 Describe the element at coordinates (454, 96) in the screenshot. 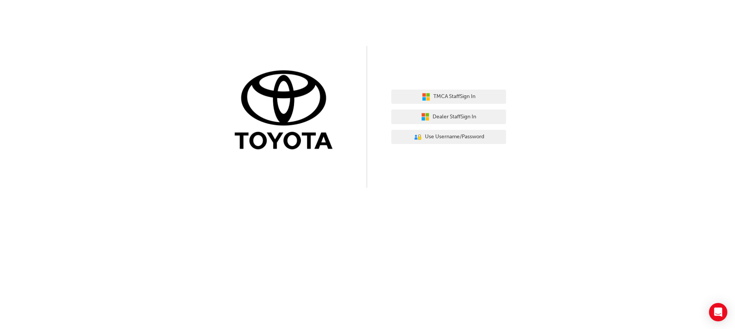

I see `span: TMCA Staff Sign In` at that location.